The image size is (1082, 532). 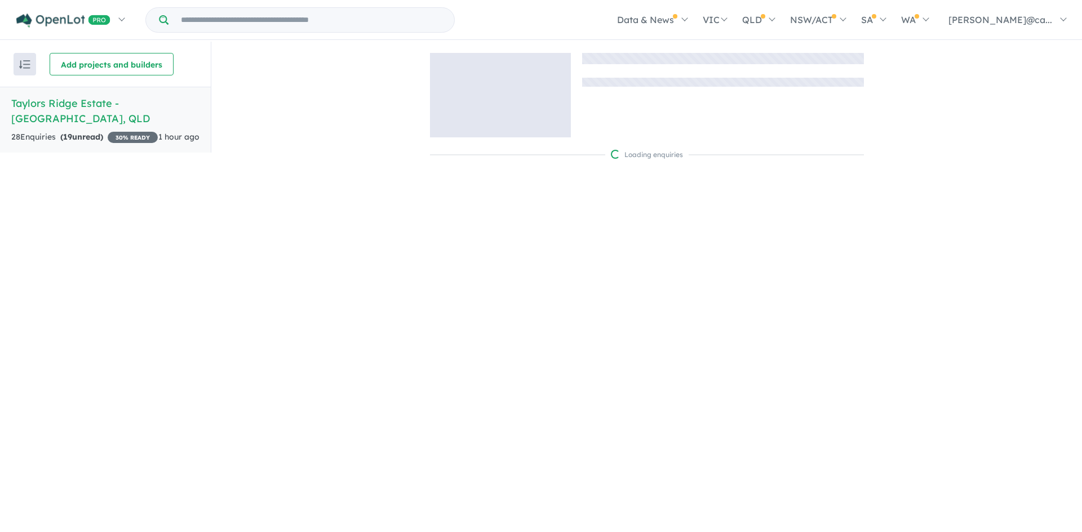 I want to click on strong: ( unread), so click(x=82, y=137).